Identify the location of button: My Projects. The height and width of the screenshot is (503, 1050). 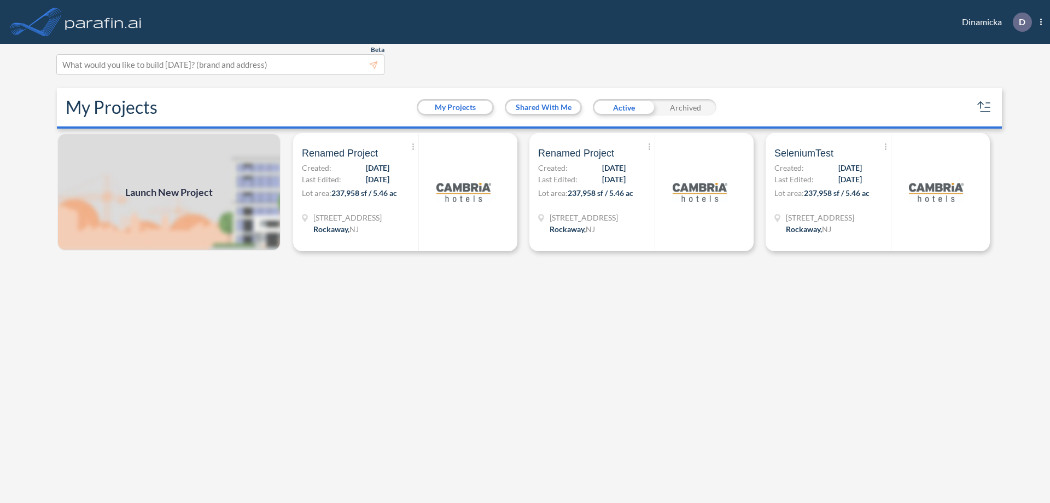
(455, 107).